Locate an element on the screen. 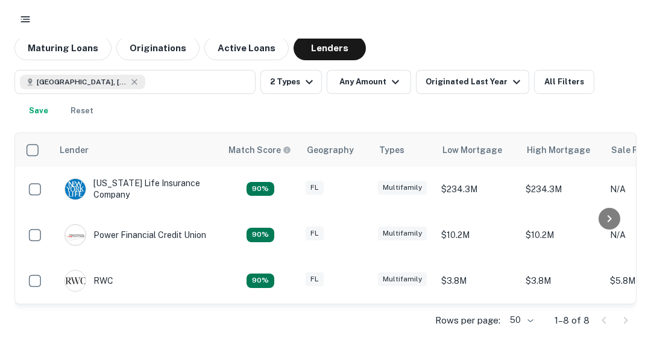 The height and width of the screenshot is (338, 651). p: Rows per page: is located at coordinates (468, 321).